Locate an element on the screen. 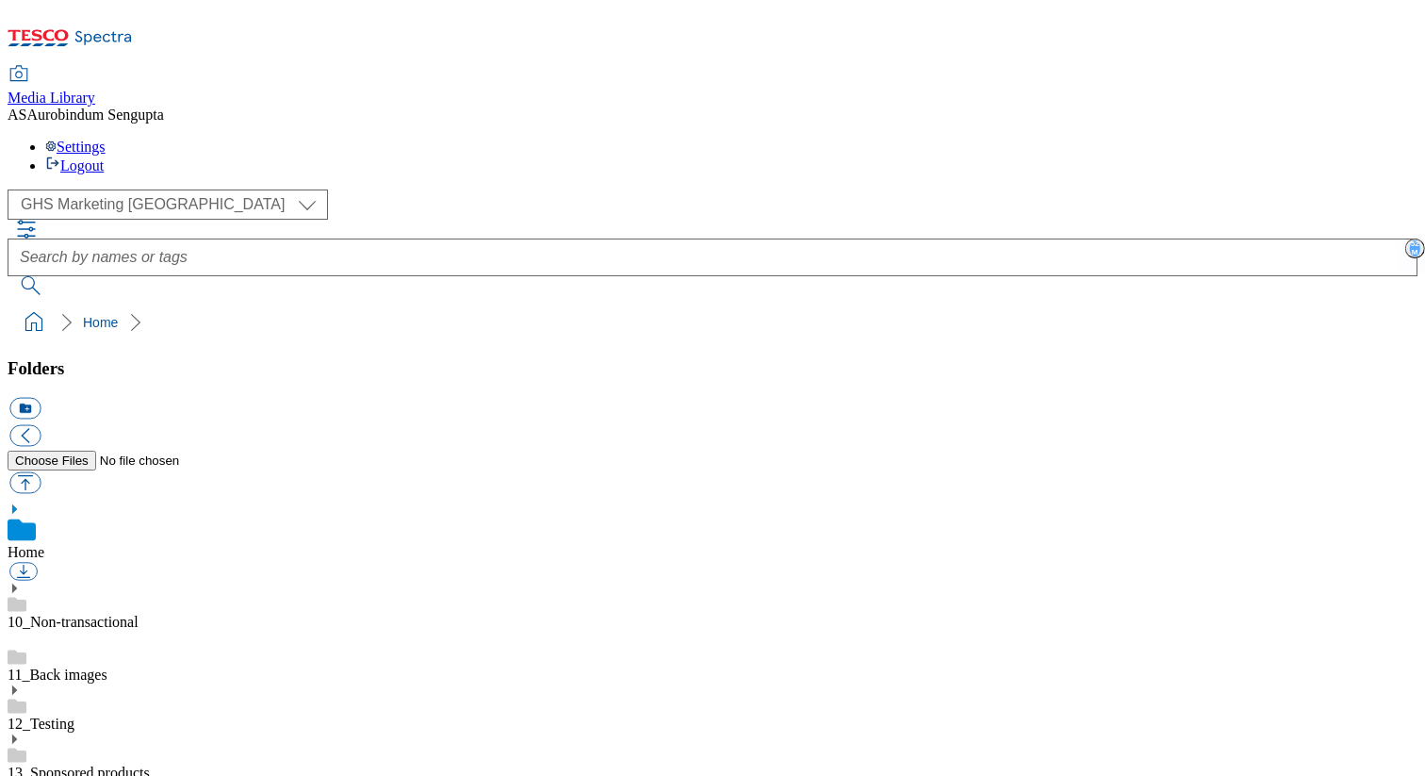 Image resolution: width=1425 pixels, height=776 pixels. span: Aurobindum Sengupta is located at coordinates (94, 114).